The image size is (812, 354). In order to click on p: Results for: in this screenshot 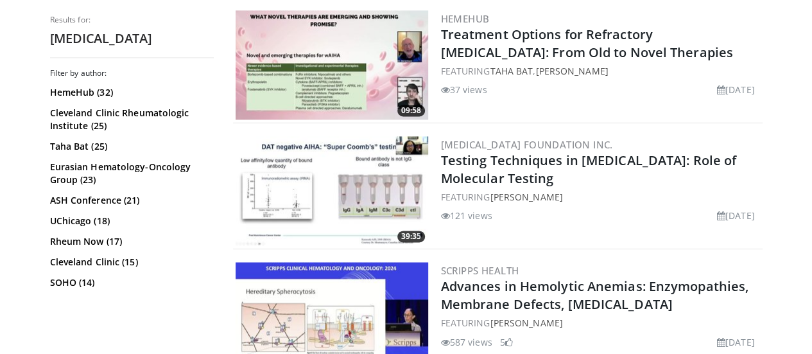, I will do `click(132, 20)`.